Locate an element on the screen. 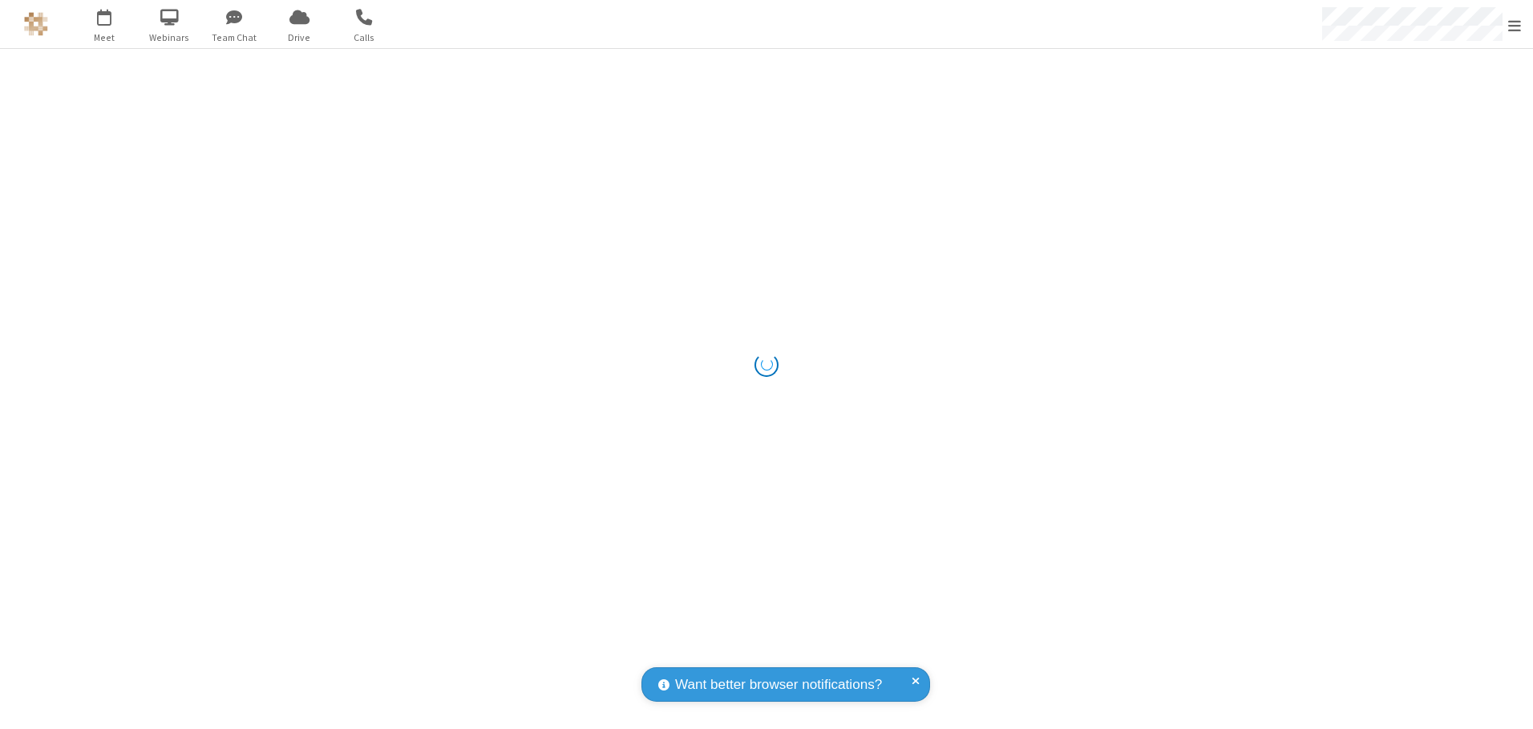 Image resolution: width=1533 pixels, height=729 pixels. span: Calls is located at coordinates (364, 38).